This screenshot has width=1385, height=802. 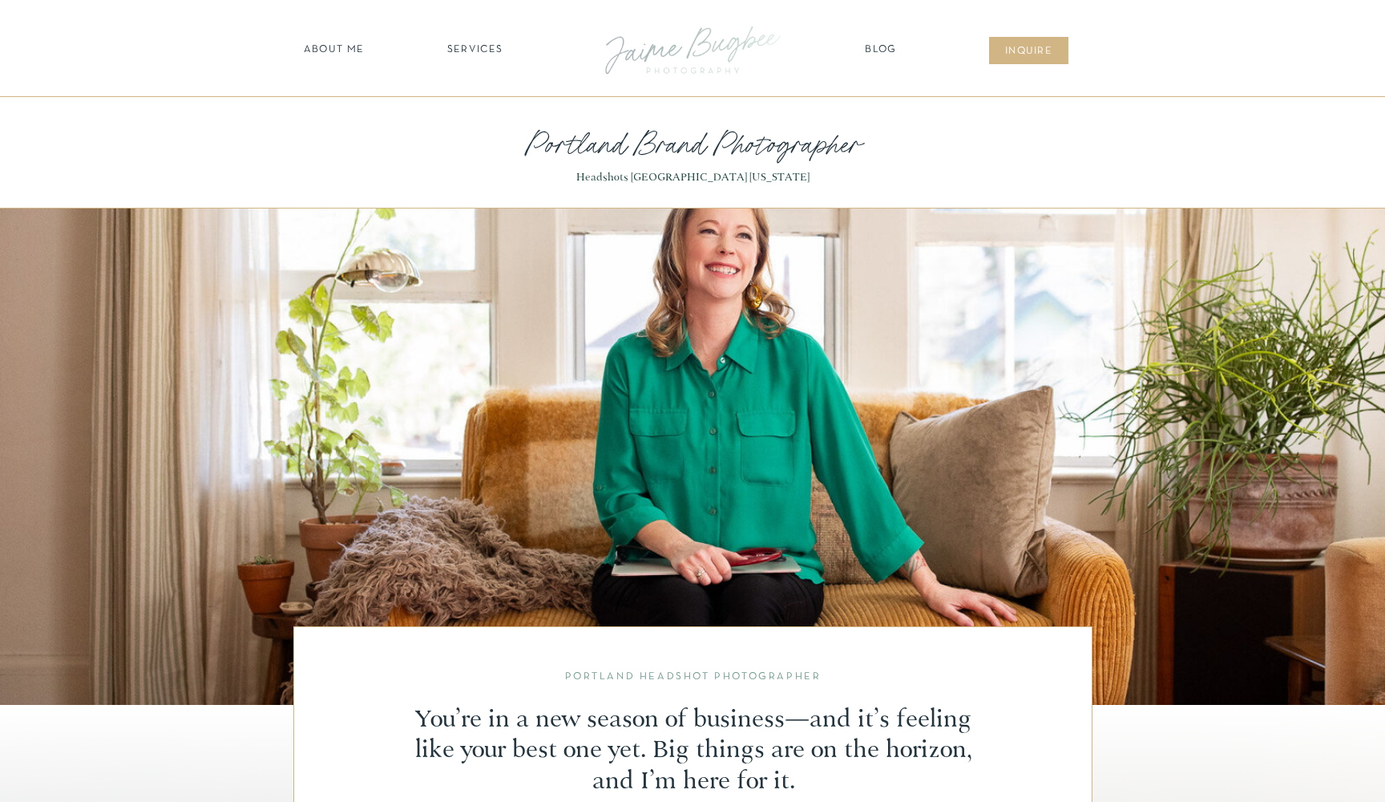 I want to click on nav: inqUIre, so click(x=1029, y=52).